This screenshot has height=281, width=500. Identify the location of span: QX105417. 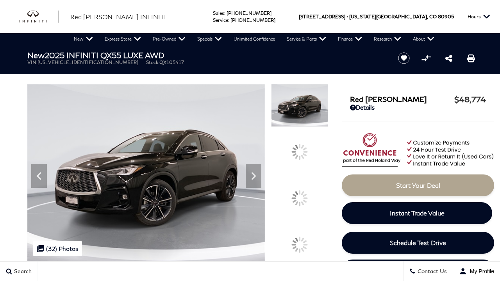
(171, 62).